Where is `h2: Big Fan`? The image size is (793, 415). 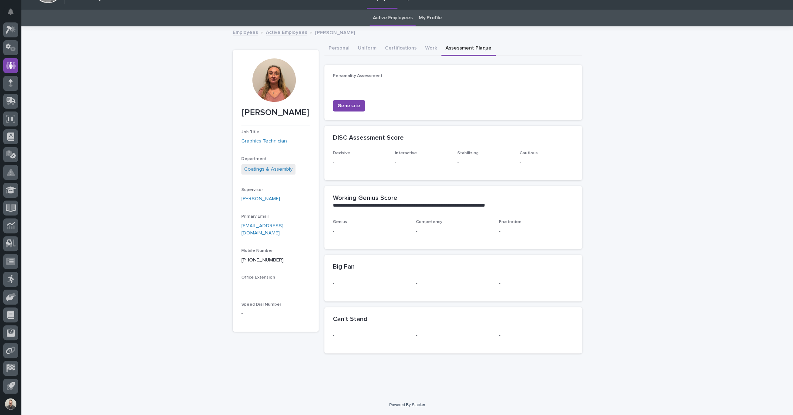 h2: Big Fan is located at coordinates (344, 267).